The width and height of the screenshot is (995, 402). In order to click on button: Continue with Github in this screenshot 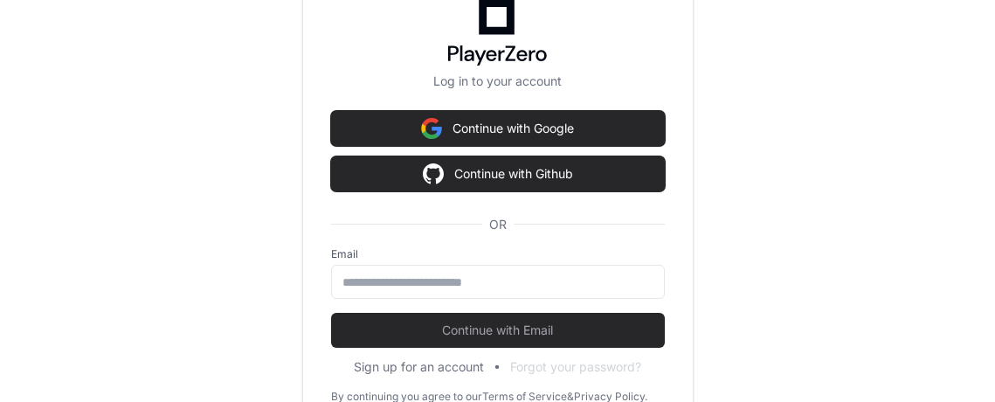, I will do `click(498, 174)`.